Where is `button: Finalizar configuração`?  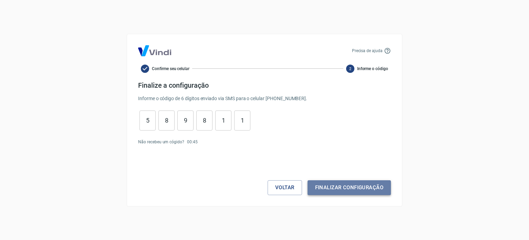
button: Finalizar configuração is located at coordinates (349, 187).